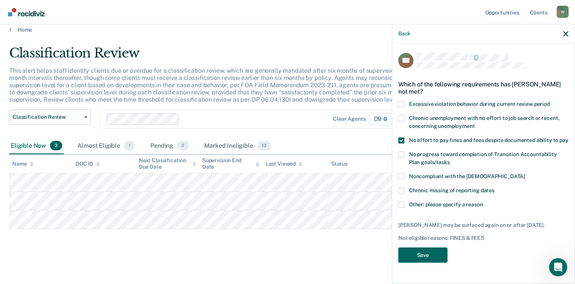 This screenshot has width=575, height=284. Describe the element at coordinates (231, 164) in the screenshot. I see `div: Supervision End Date` at that location.